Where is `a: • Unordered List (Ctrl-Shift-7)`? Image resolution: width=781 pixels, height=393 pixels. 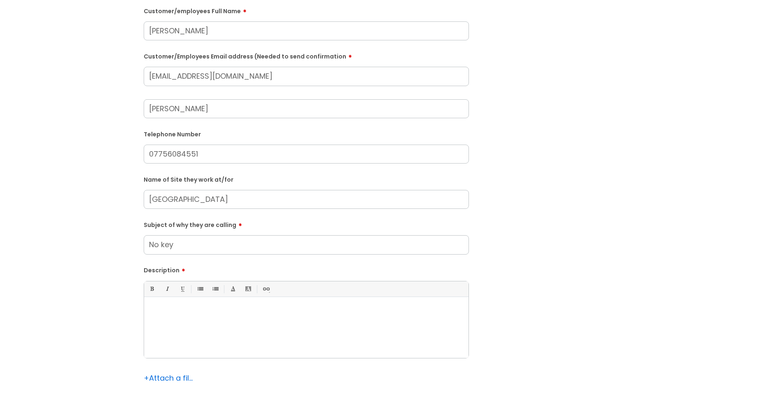 a: • Unordered List (Ctrl-Shift-7) is located at coordinates (200, 289).